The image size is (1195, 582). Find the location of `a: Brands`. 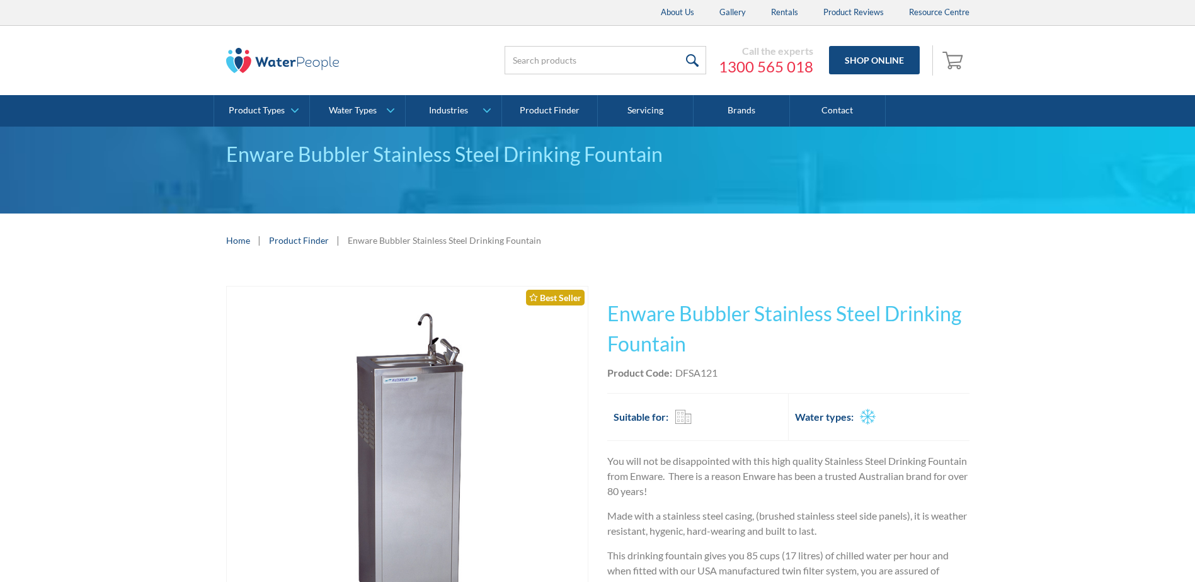

a: Brands is located at coordinates (741, 111).